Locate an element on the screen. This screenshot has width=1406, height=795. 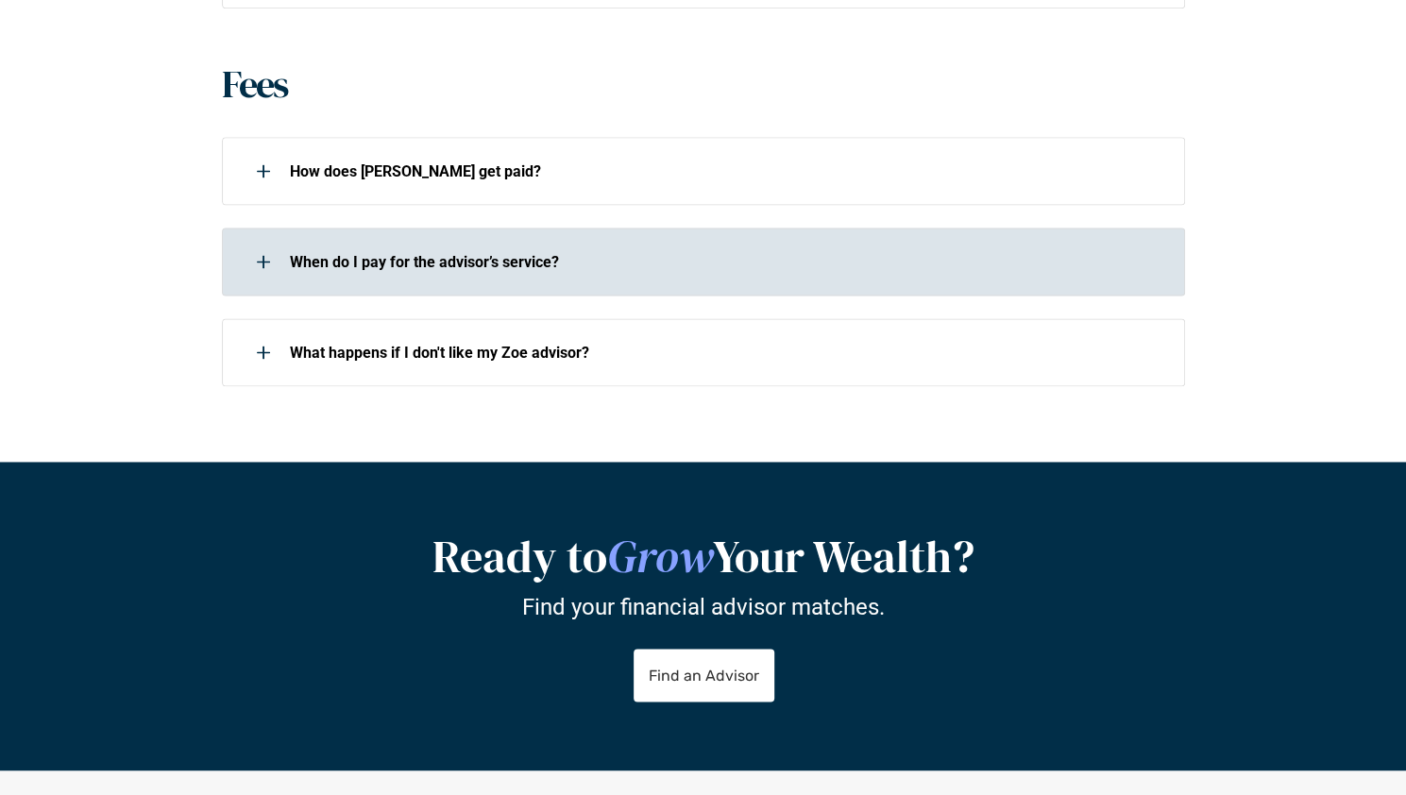
a: Find an Advisor is located at coordinates (703, 676).